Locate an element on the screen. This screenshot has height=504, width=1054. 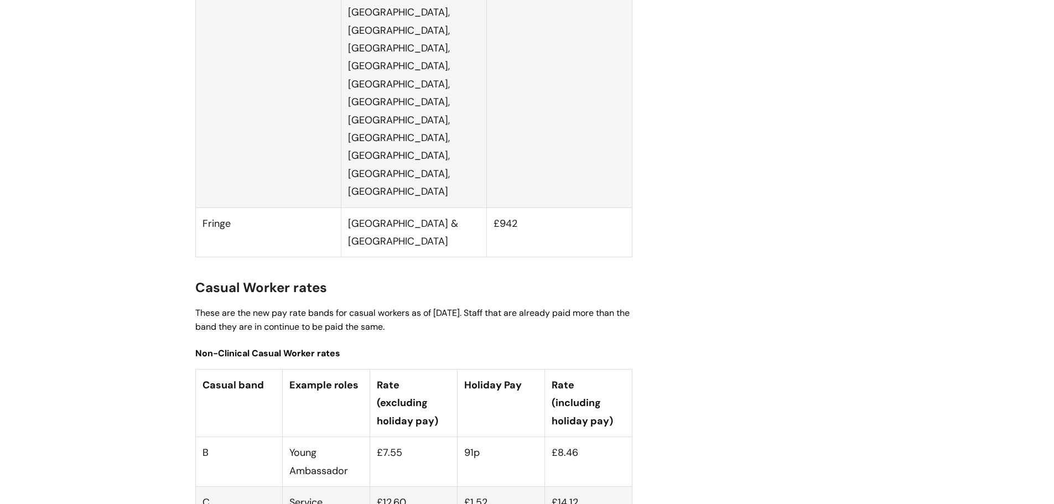
th: Example roles is located at coordinates (327, 403).